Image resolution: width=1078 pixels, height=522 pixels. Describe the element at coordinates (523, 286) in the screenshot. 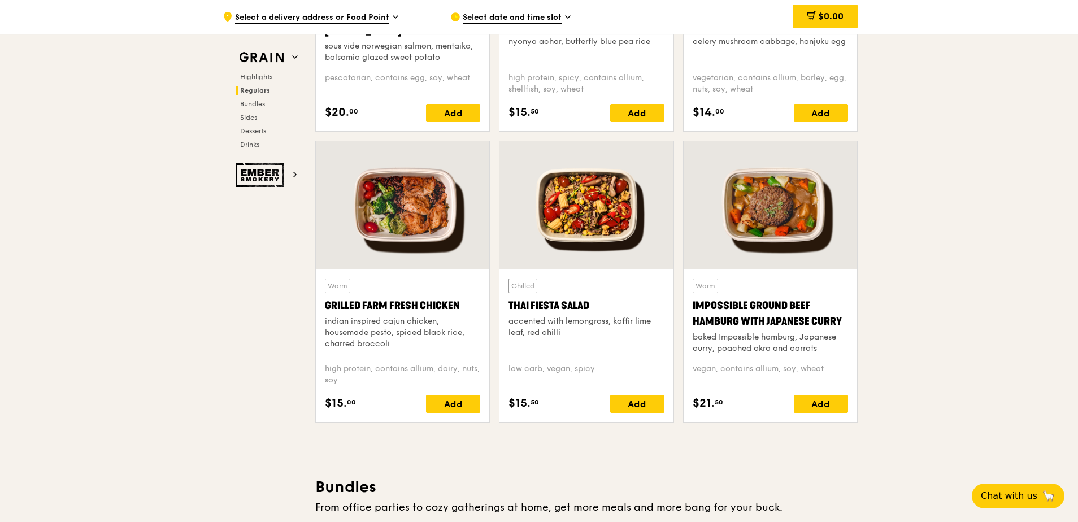

I see `div: Chilled` at that location.